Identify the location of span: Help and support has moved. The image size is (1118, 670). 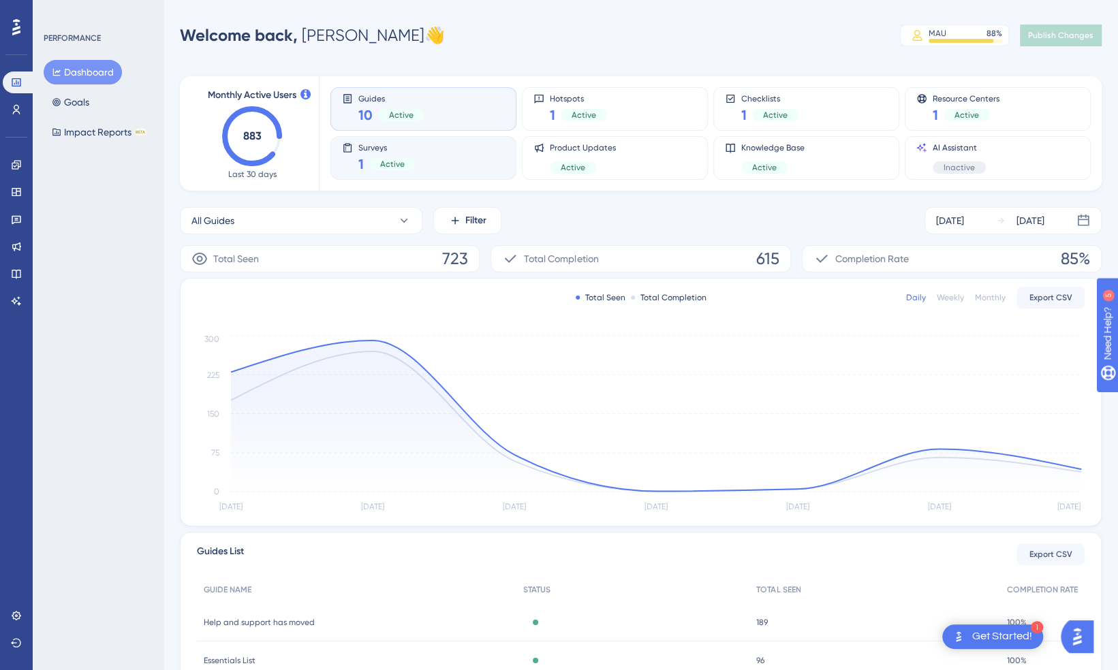
(259, 623).